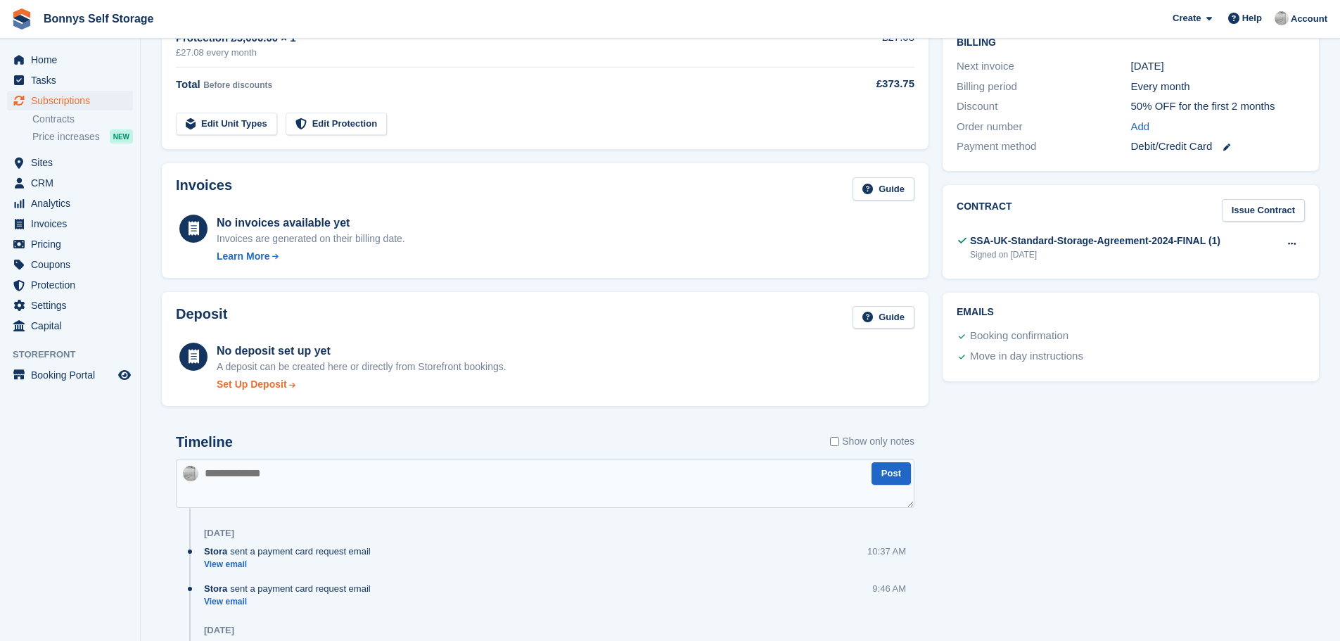 This screenshot has height=641, width=1340. Describe the element at coordinates (362, 351) in the screenshot. I see `div: No deposit set up yet` at that location.